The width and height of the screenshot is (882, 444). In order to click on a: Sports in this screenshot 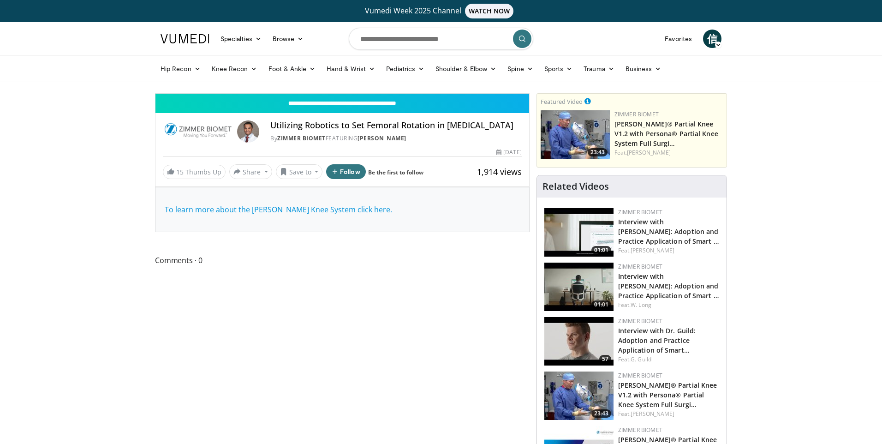, I will do `click(558, 69)`.